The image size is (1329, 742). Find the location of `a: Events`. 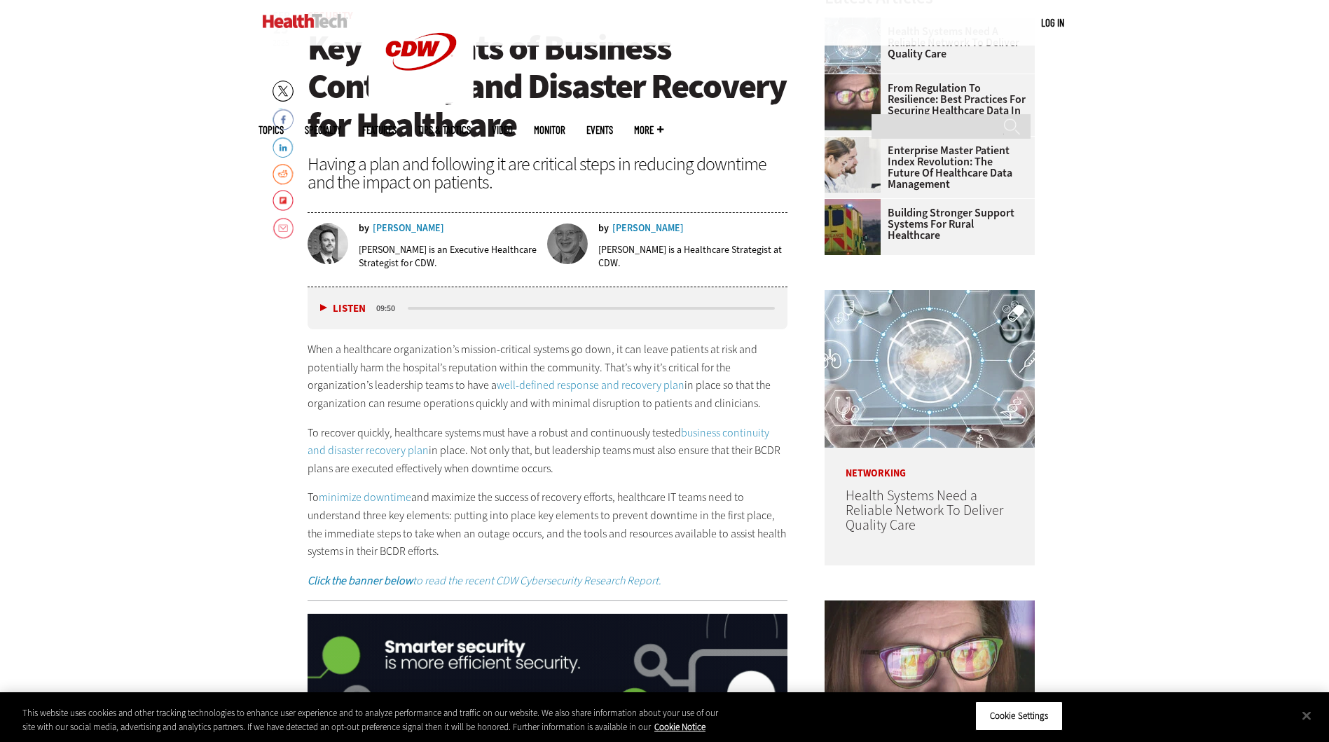

a: Events is located at coordinates (600, 130).